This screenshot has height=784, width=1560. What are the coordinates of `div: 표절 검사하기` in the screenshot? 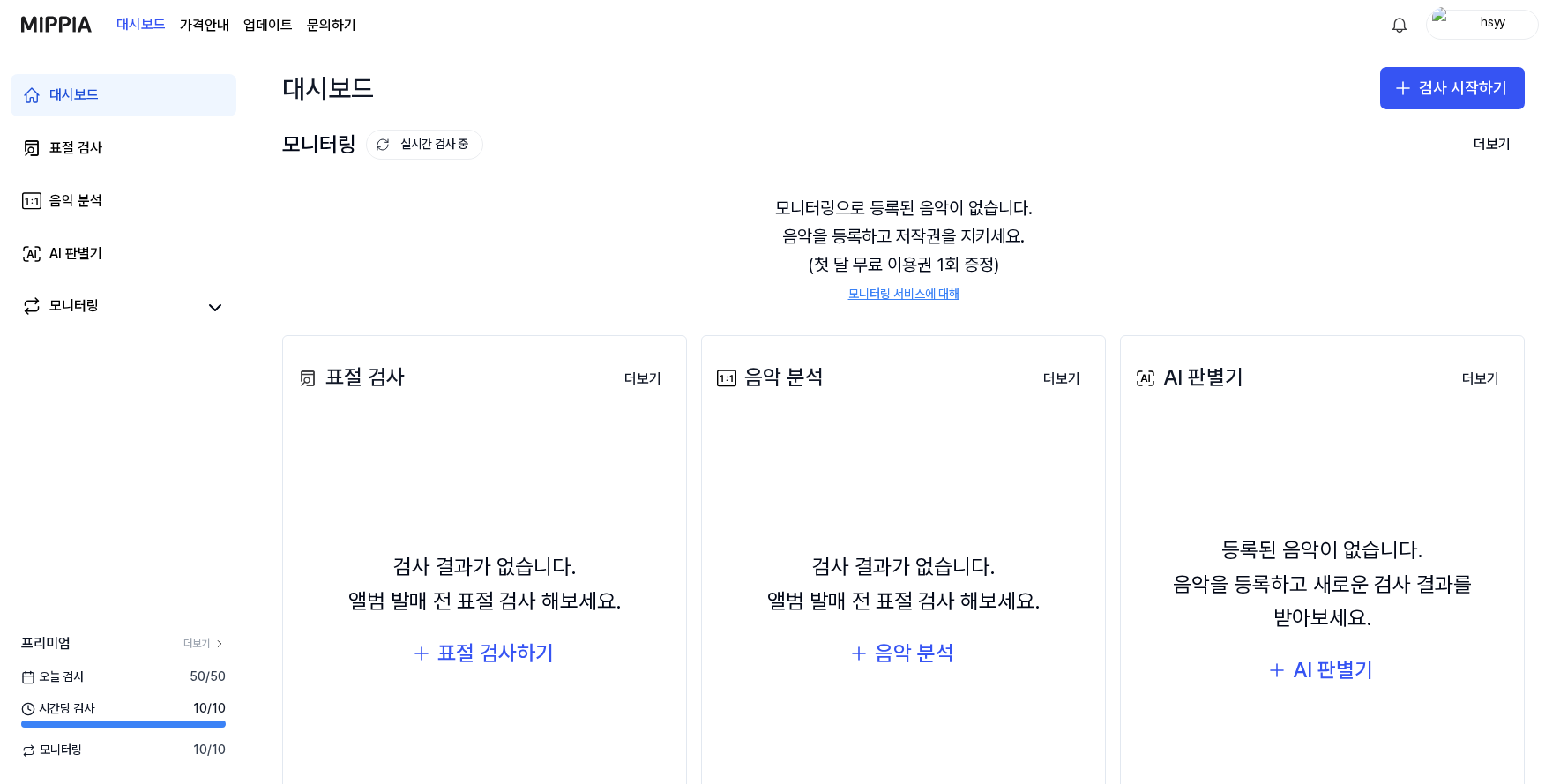 It's located at (496, 654).